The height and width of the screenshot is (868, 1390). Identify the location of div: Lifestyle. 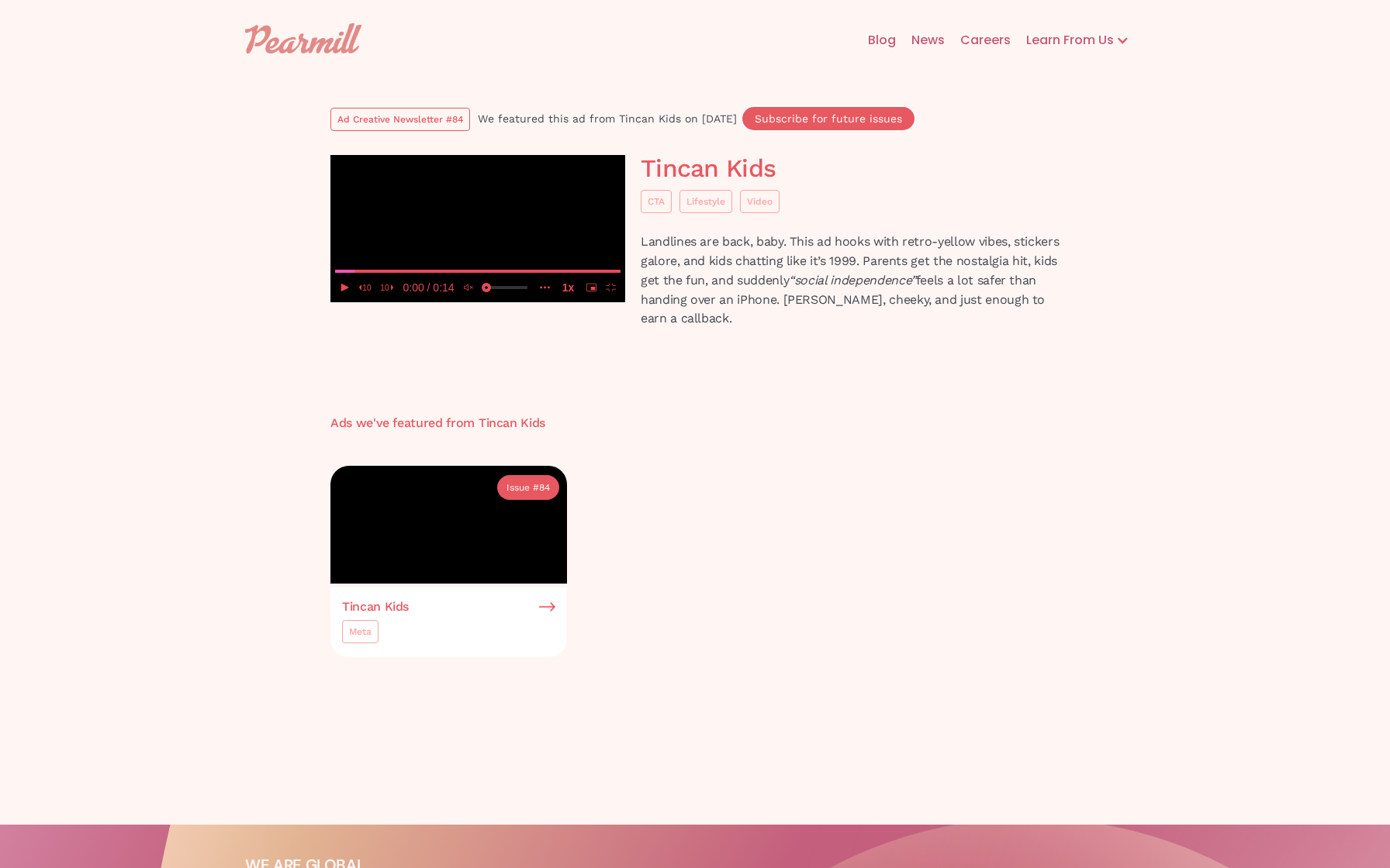
(705, 202).